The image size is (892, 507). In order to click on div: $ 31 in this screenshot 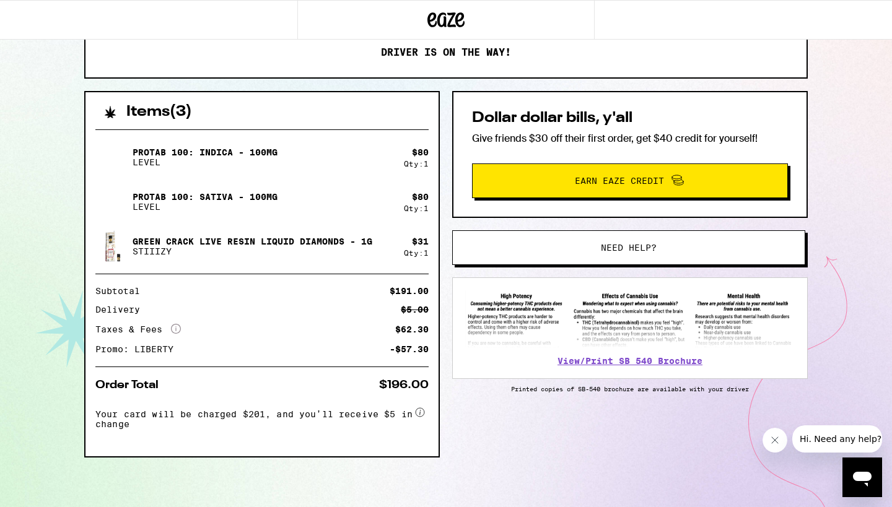, I will do `click(420, 241)`.